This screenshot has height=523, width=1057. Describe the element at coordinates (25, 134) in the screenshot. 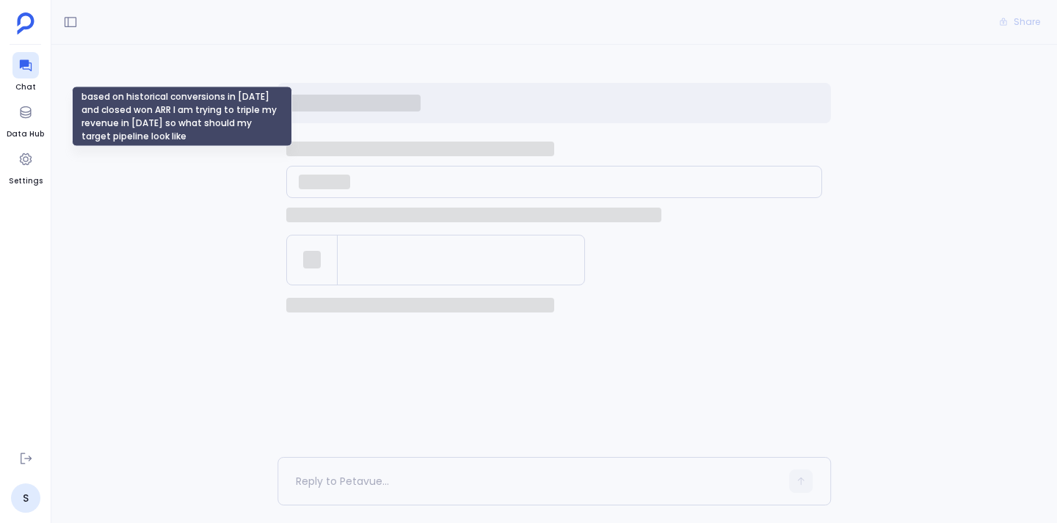

I see `span: Data Hub` at that location.